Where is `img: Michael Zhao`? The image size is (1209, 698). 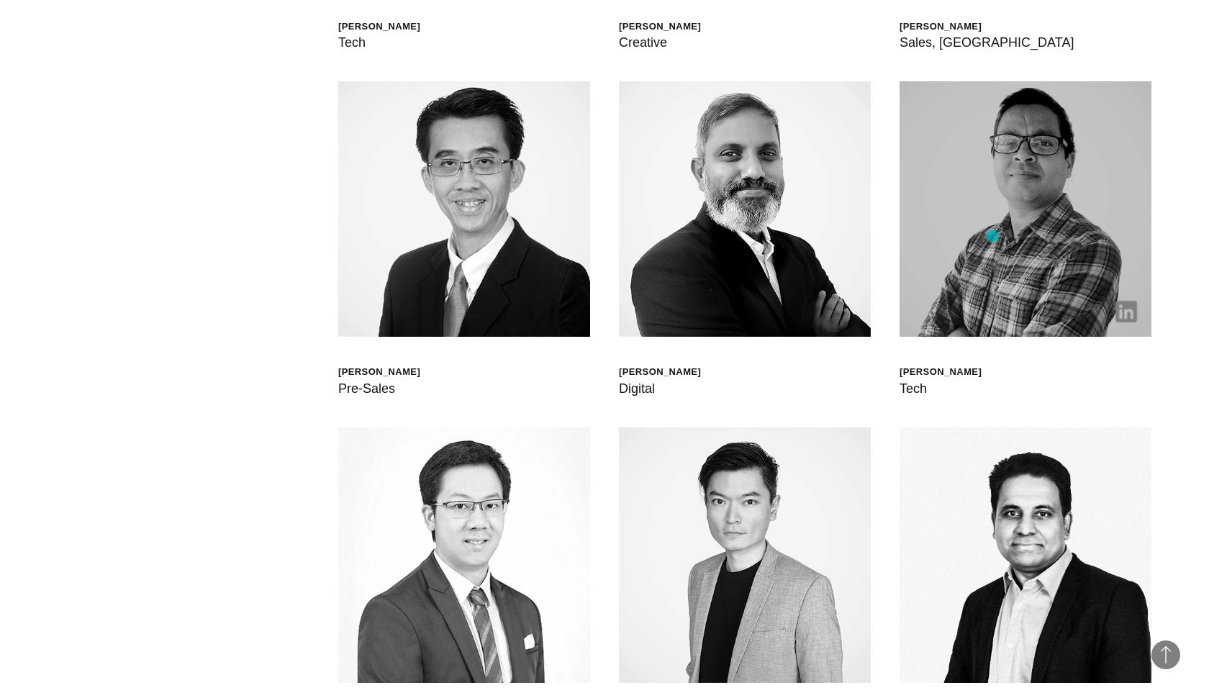
img: Michael Zhao is located at coordinates (464, 555).